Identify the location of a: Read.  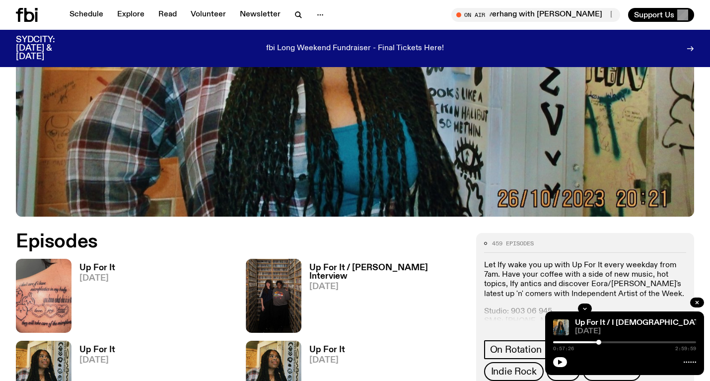
(167, 15).